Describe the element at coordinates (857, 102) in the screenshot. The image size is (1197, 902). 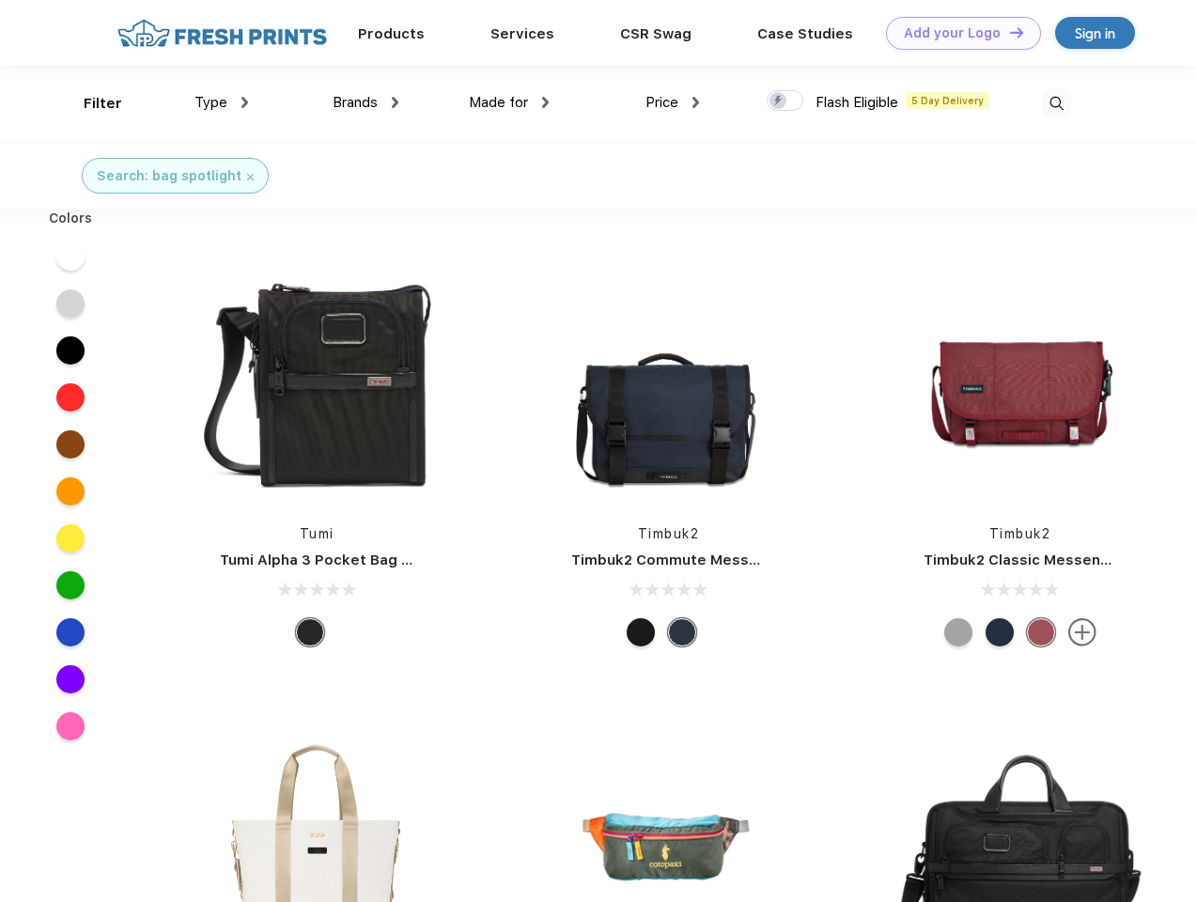
I see `span: Flash Eligible` at that location.